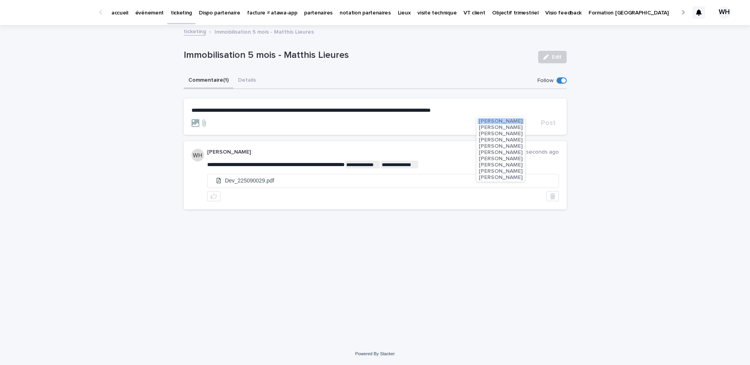  What do you see at coordinates (247, 81) in the screenshot?
I see `button: Details` at bounding box center [247, 81].